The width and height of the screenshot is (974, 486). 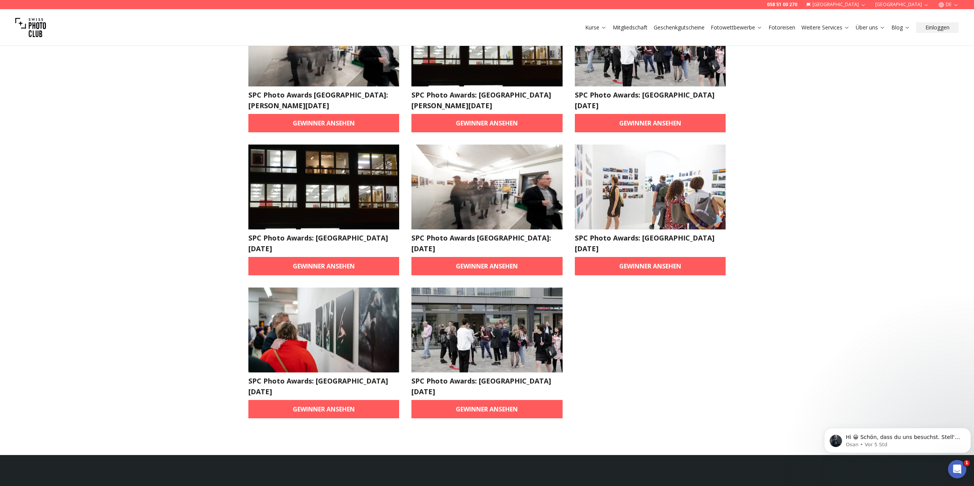 I want to click on button: Fotowettbewerbe, so click(x=736, y=28).